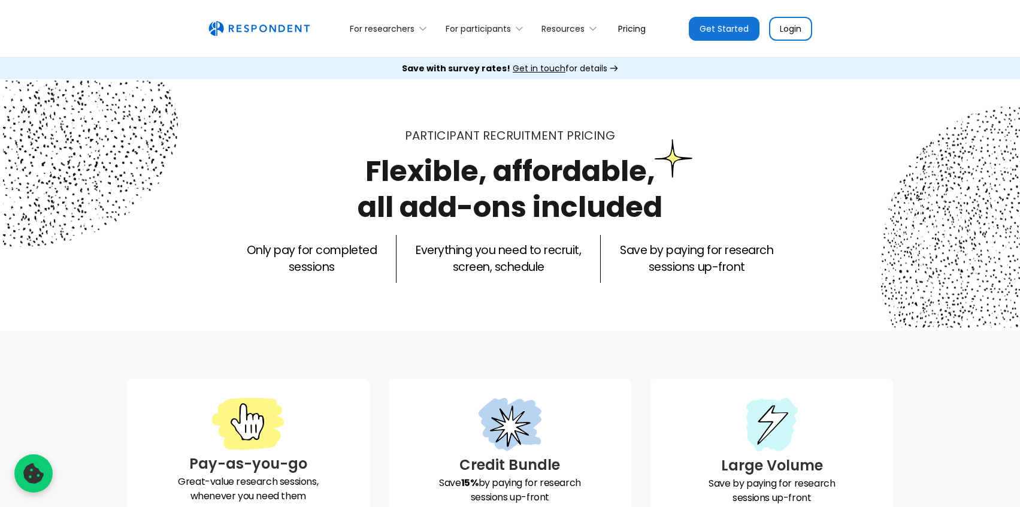  What do you see at coordinates (539, 68) in the screenshot?
I see `span: Get in touch` at bounding box center [539, 68].